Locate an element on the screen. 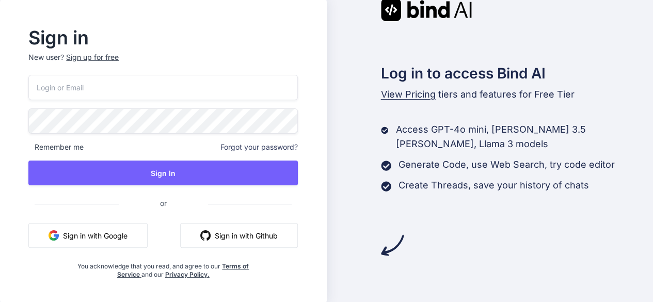 Image resolution: width=653 pixels, height=302 pixels. a: Terms of Service is located at coordinates (183, 270).